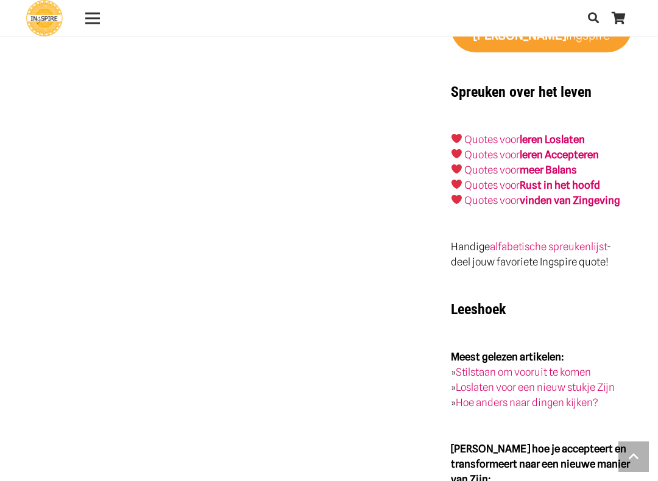  What do you see at coordinates (92, 18) in the screenshot?
I see `a: Menu` at bounding box center [92, 18].